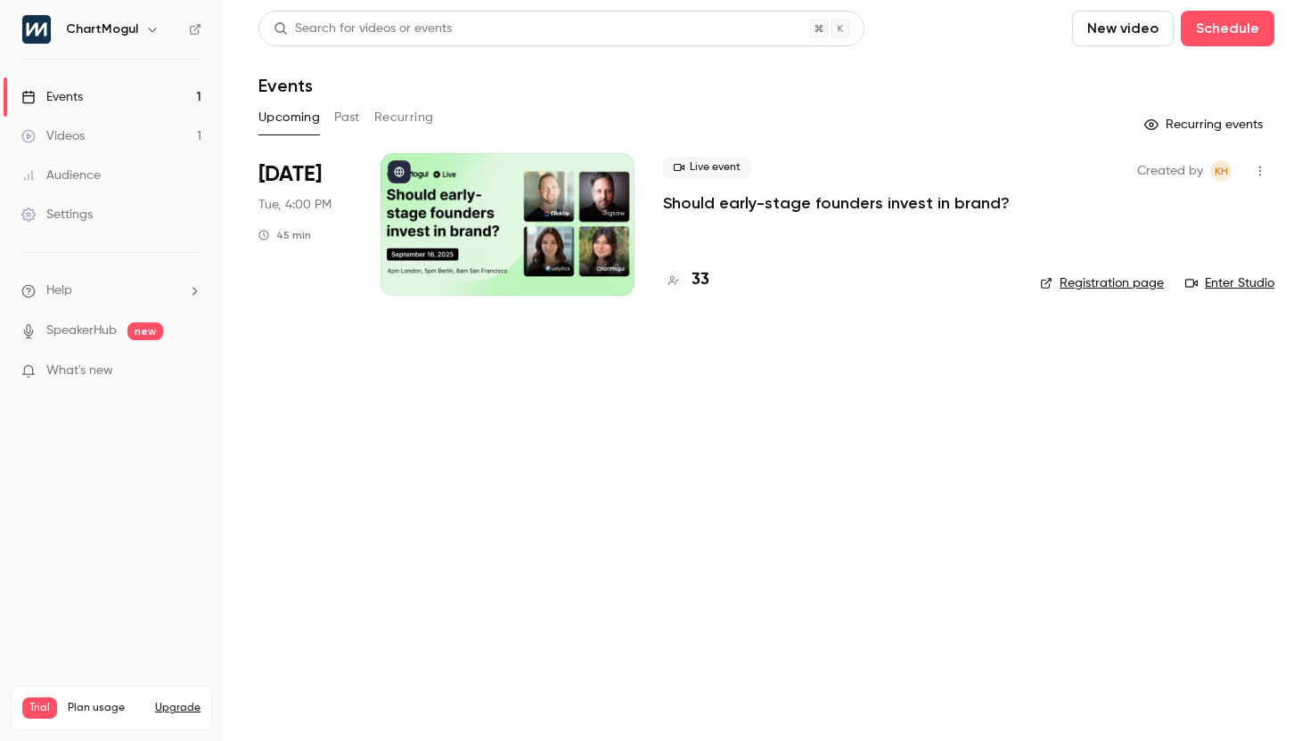 The image size is (1310, 741). Describe the element at coordinates (363, 29) in the screenshot. I see `div: Search for videos or events` at that location.